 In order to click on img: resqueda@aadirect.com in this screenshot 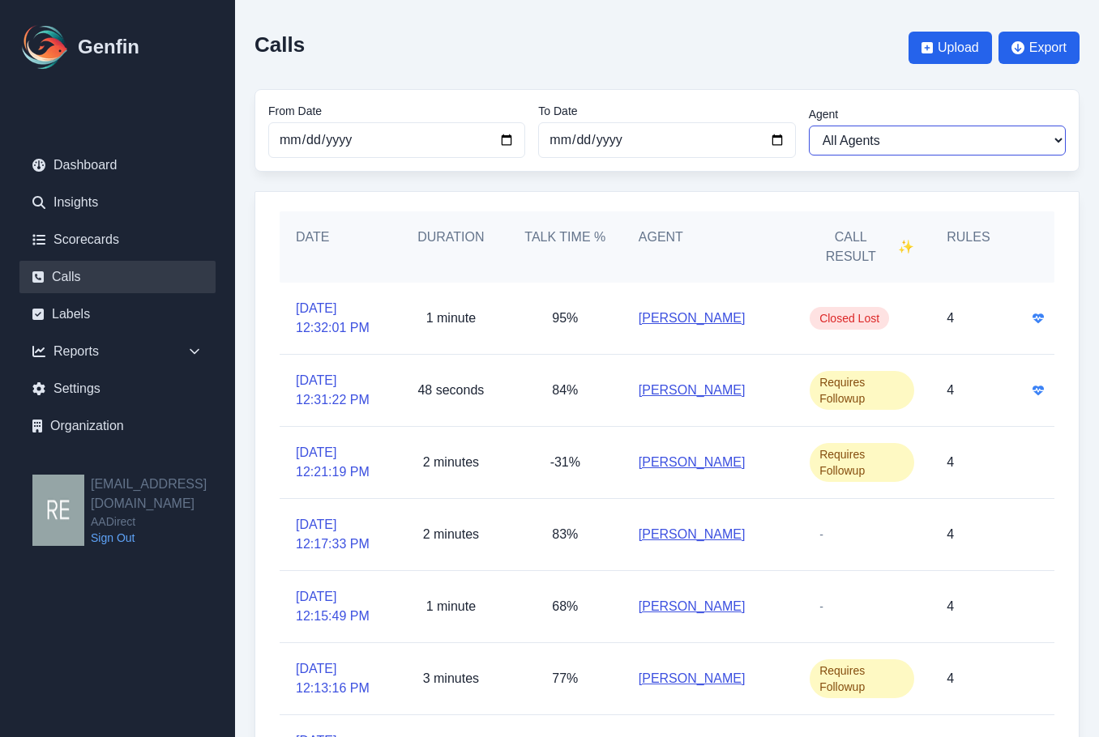, I will do `click(58, 511)`.